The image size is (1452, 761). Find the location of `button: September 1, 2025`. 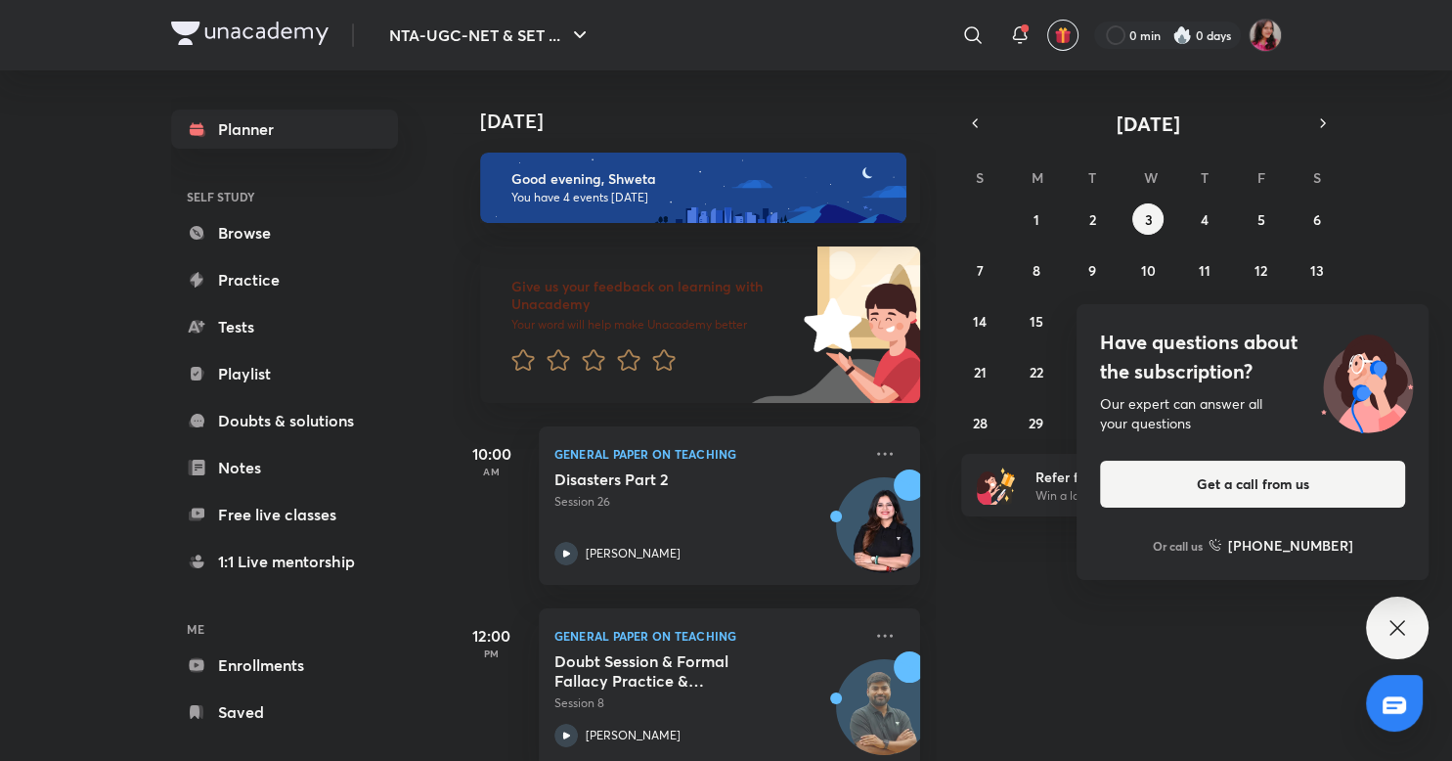

button: September 1, 2025 is located at coordinates (1036, 219).